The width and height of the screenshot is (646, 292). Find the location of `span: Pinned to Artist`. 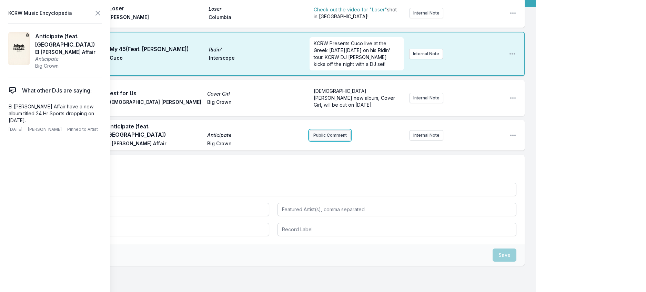

span: Pinned to Artist is located at coordinates (82, 129).